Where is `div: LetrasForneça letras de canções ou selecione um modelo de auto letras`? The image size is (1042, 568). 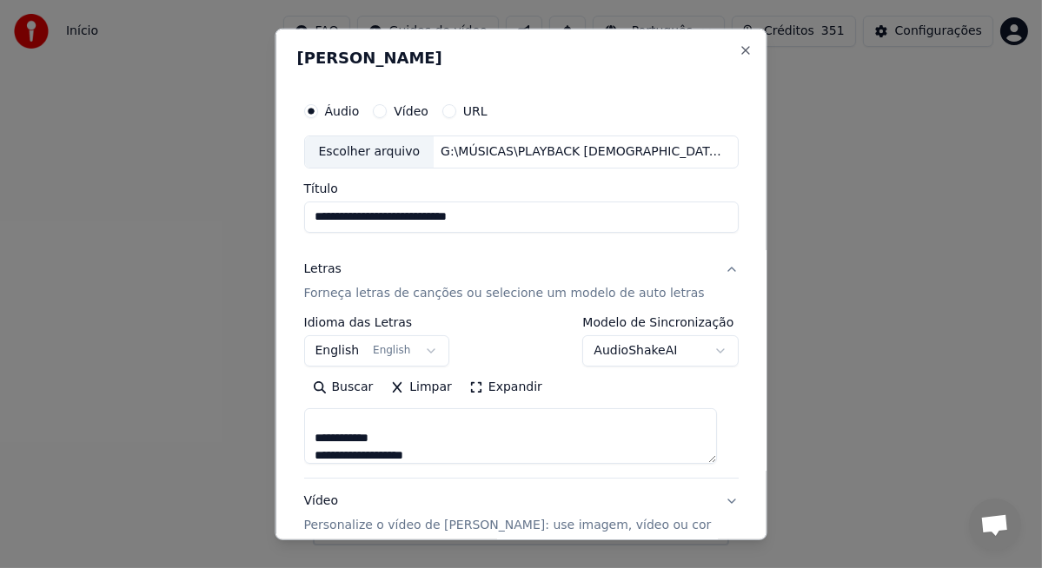 div: LetrasForneça letras de canções ou selecione um modelo de auto letras is located at coordinates (520, 397).